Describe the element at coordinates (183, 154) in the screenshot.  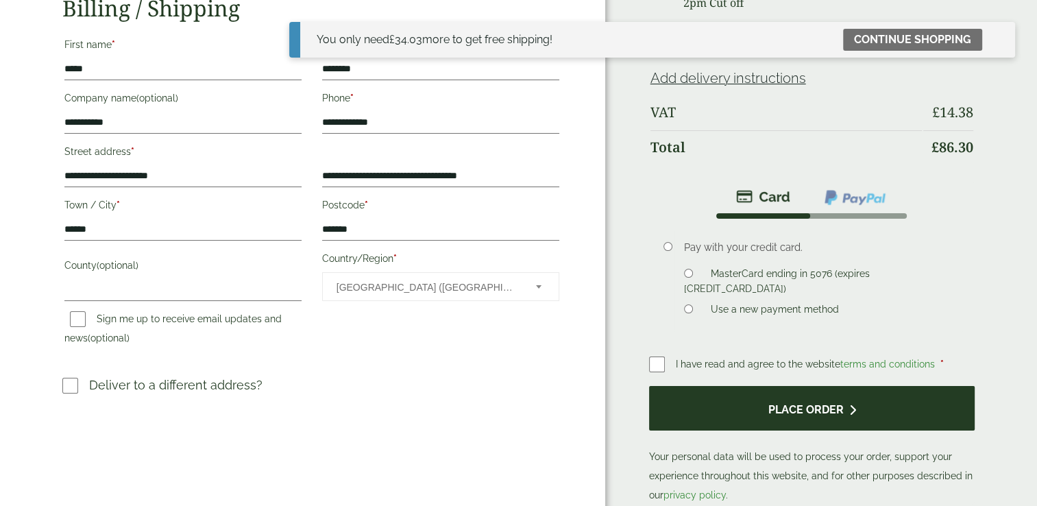
I see `label: Street address` at that location.